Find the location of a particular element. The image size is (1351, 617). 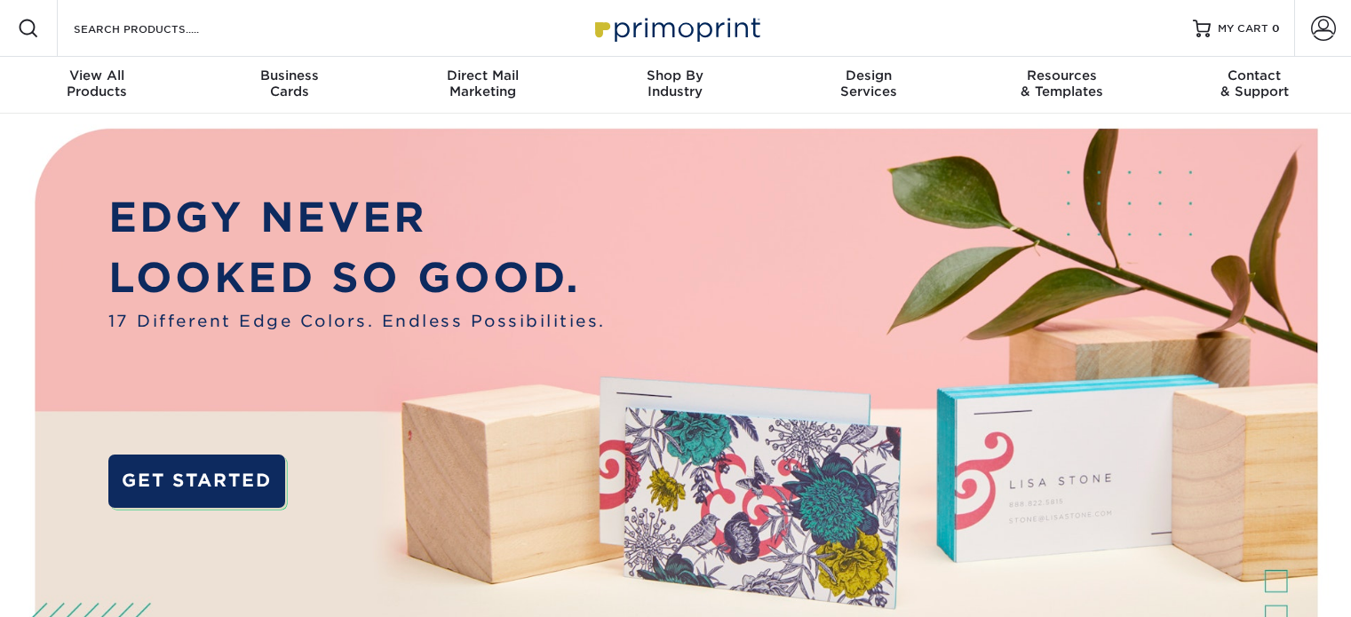

div: & Templates is located at coordinates (1060, 83).